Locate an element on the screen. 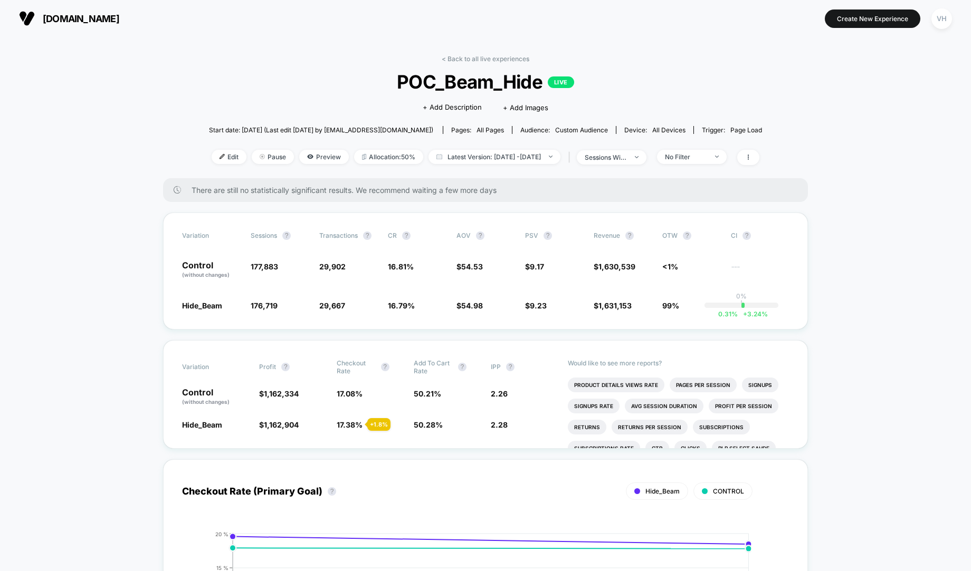 The height and width of the screenshot is (571, 971). a: < Back to all live experiences is located at coordinates (485, 59).